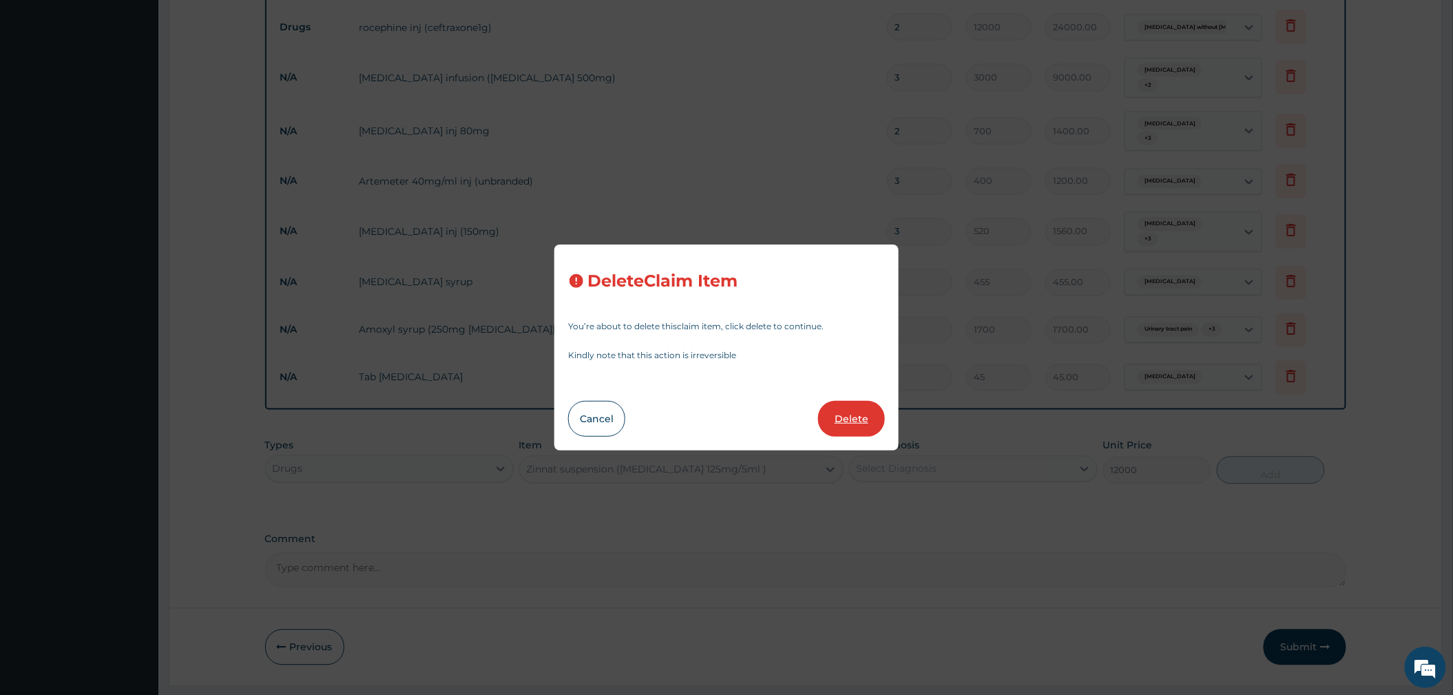 This screenshot has width=1453, height=695. What do you see at coordinates (726, 355) in the screenshot?
I see `p: Kindly note that this action is irreversible` at bounding box center [726, 355].